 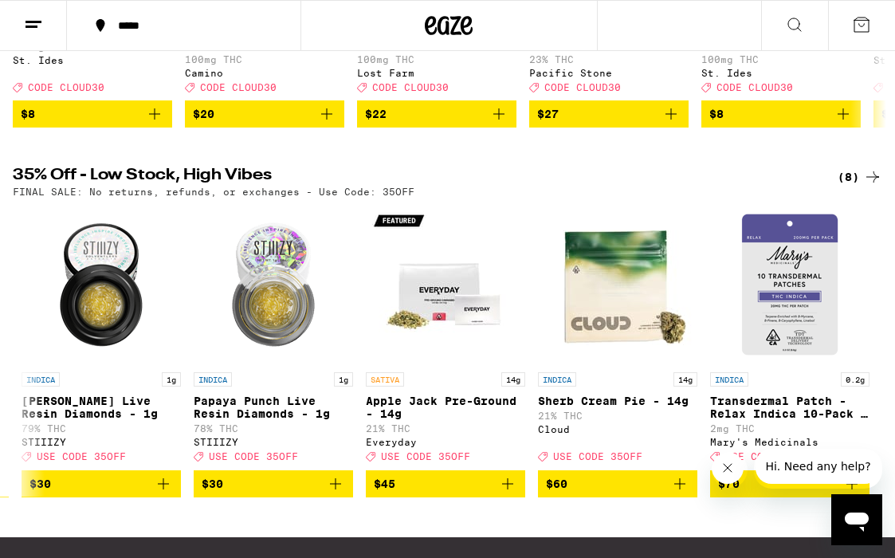 I want to click on a: Open page for Papaya Punch Live Resin Diamonds - 1g from STIIIZY, so click(x=273, y=337).